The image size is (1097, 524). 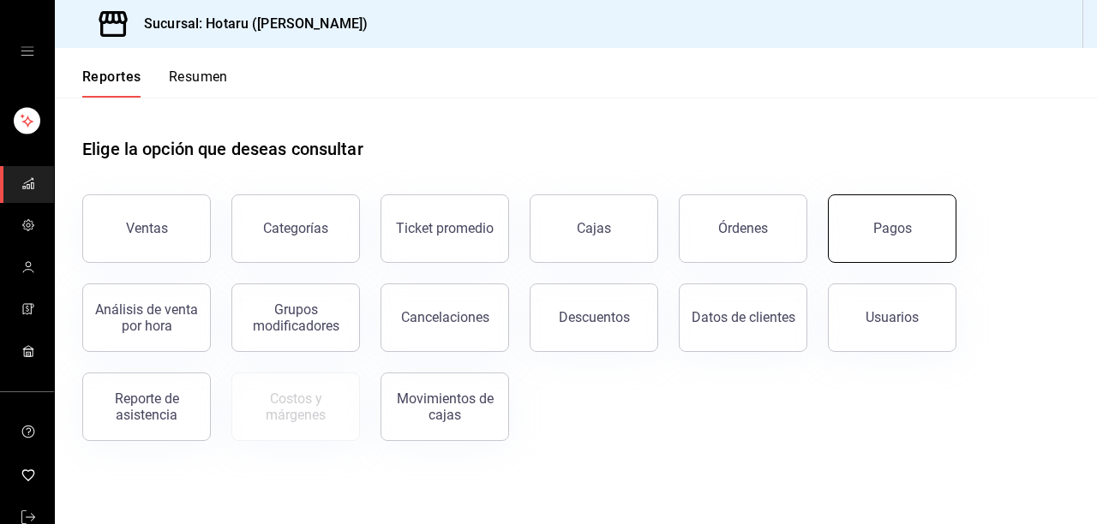 I want to click on button: Datos de clientes, so click(x=743, y=318).